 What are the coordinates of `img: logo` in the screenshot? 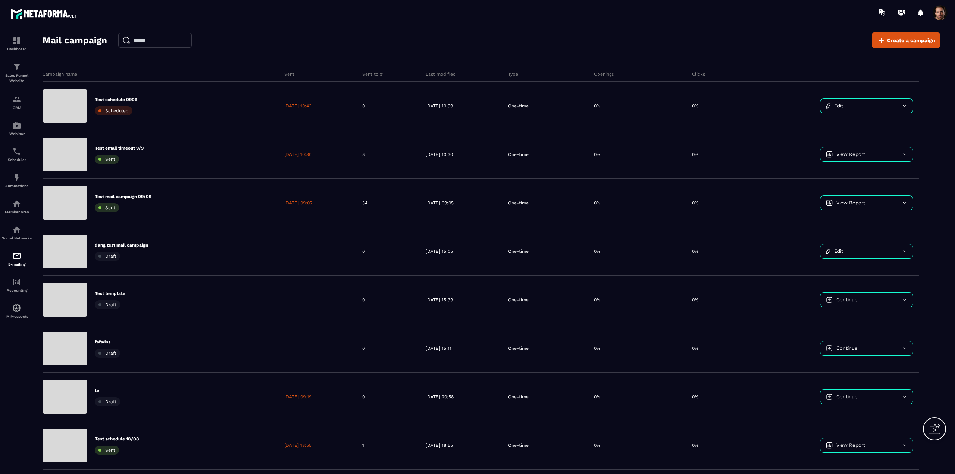 It's located at (44, 13).